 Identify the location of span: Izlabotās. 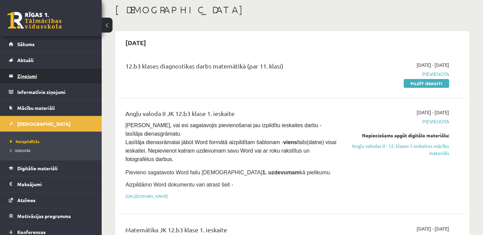
(20, 150).